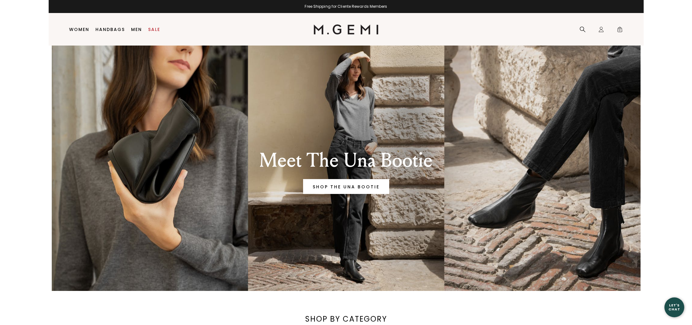 The width and height of the screenshot is (692, 325). I want to click on div: Let's Chat, so click(674, 307).